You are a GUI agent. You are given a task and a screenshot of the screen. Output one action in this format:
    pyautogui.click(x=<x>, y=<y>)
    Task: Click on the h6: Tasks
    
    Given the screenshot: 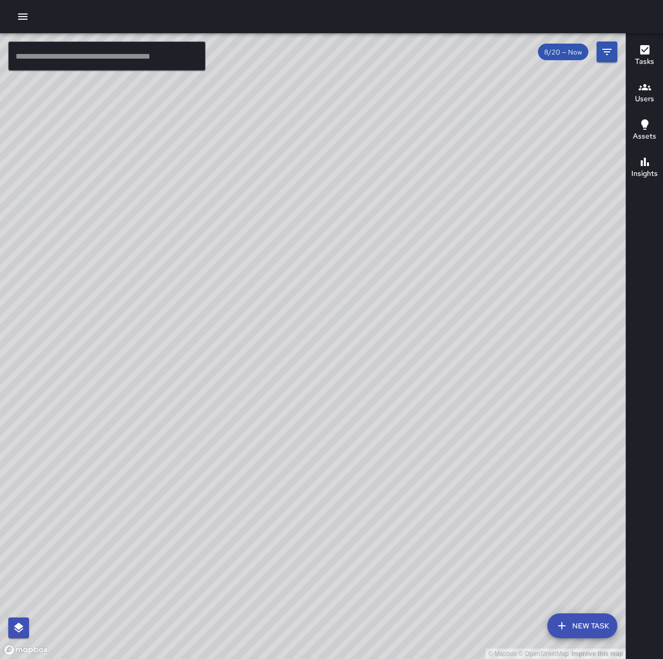 What is the action you would take?
    pyautogui.click(x=644, y=62)
    